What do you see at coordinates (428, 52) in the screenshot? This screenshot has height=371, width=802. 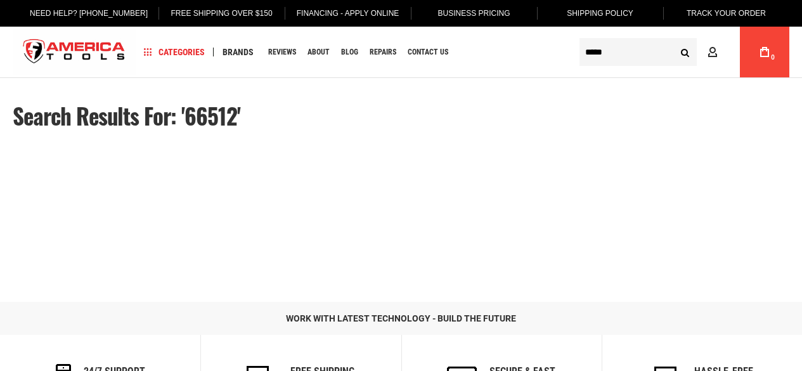 I see `span: Contact Us` at bounding box center [428, 52].